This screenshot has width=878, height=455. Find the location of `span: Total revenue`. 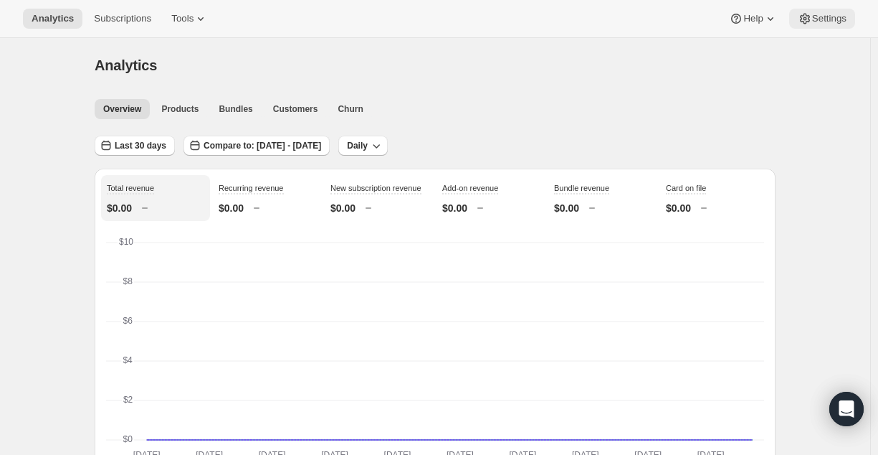

span: Total revenue is located at coordinates (131, 188).